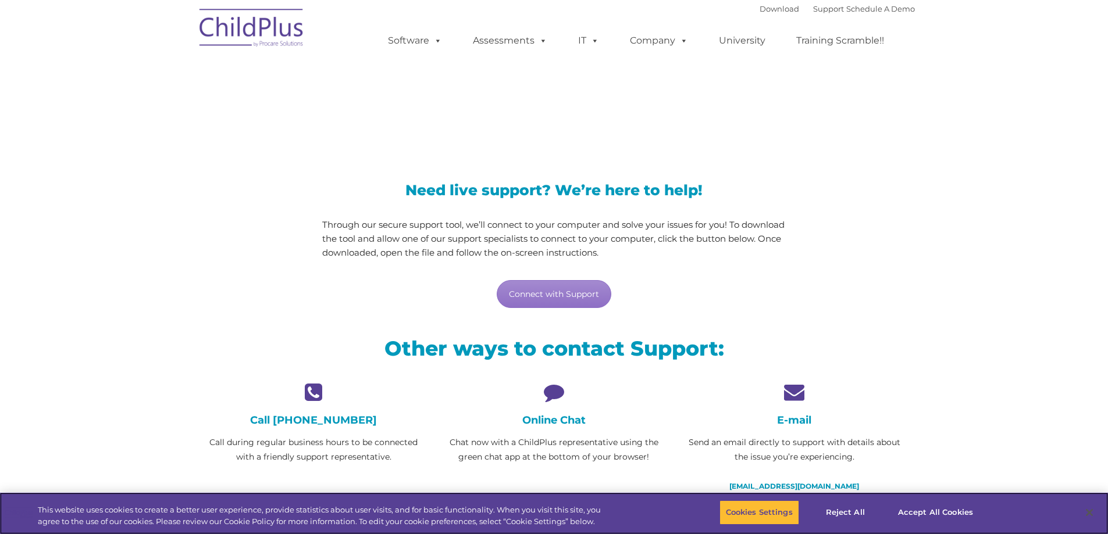  Describe the element at coordinates (794, 450) in the screenshot. I see `p: Send an email directly to support with details about the issue you’re experiencing.` at that location.